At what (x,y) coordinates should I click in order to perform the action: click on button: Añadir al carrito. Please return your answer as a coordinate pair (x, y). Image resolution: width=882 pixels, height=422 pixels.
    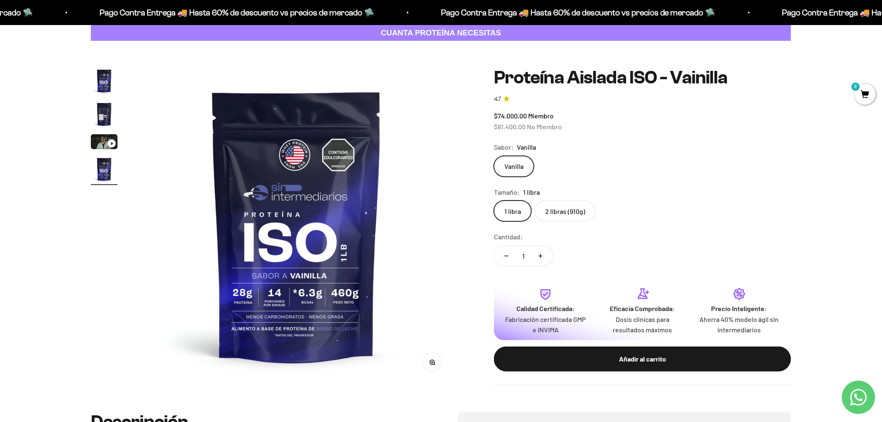
    Looking at the image, I should click on (643, 359).